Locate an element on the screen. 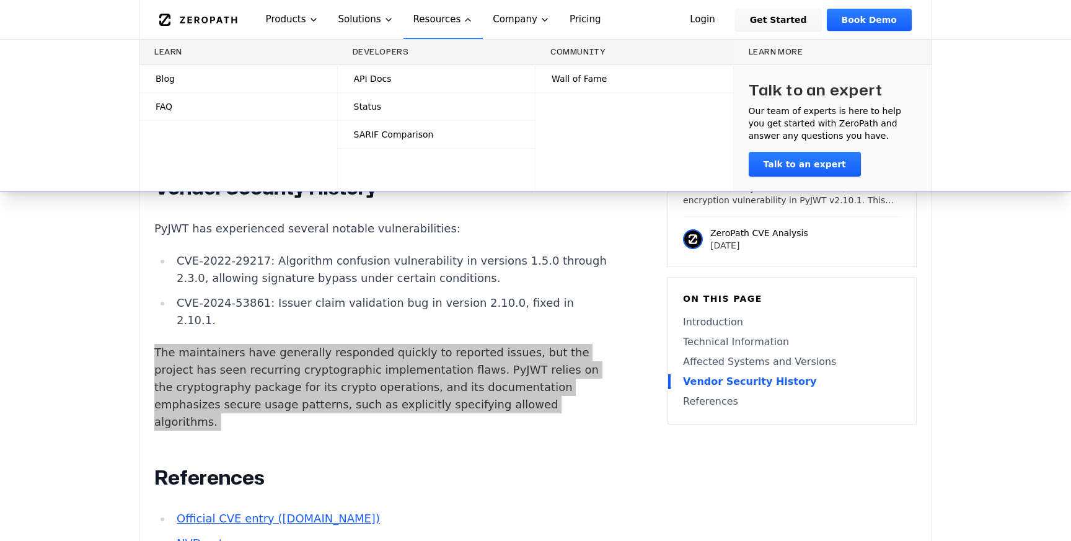 The height and width of the screenshot is (541, 1071). span: Blog is located at coordinates (165, 79).